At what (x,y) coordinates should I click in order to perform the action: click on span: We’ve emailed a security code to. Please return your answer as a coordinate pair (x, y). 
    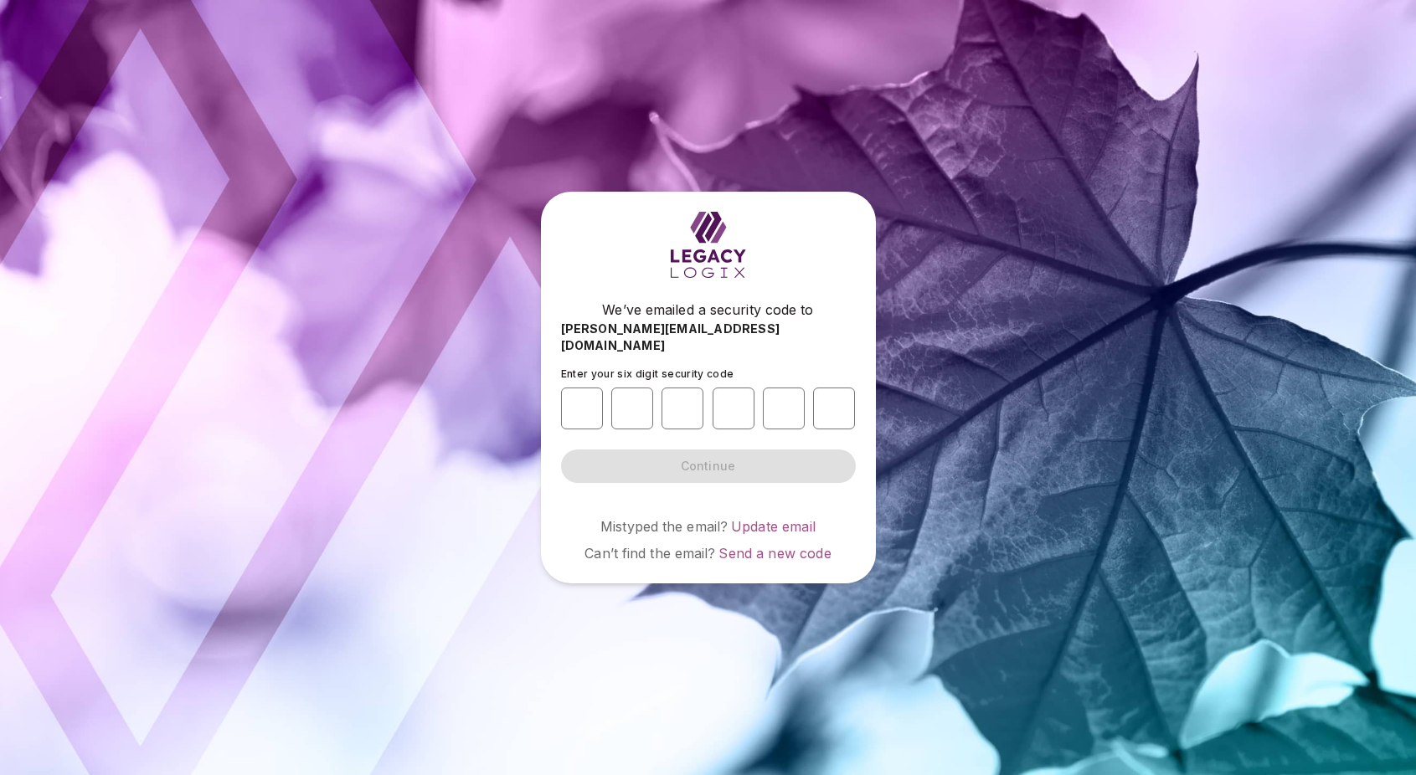
    Looking at the image, I should click on (707, 310).